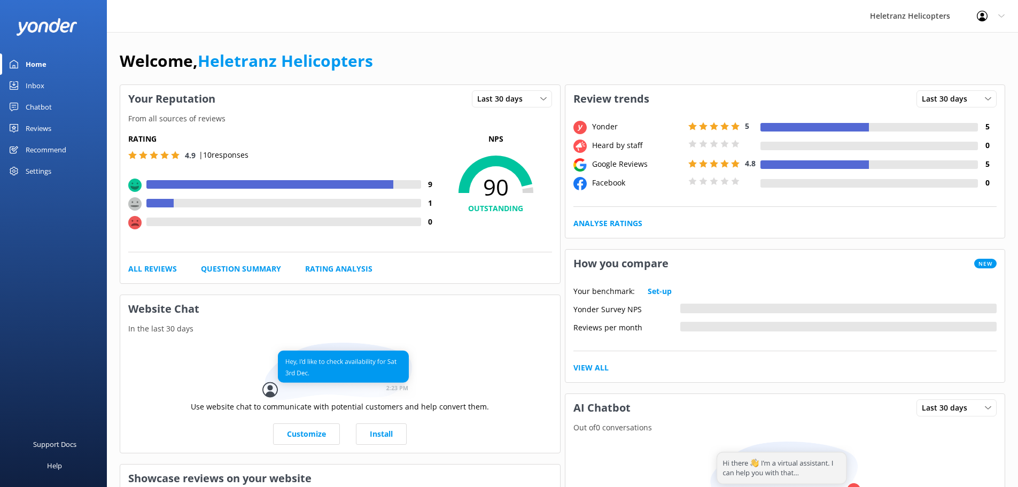 This screenshot has height=487, width=1018. What do you see at coordinates (339, 269) in the screenshot?
I see `a: Rating Analysis` at bounding box center [339, 269].